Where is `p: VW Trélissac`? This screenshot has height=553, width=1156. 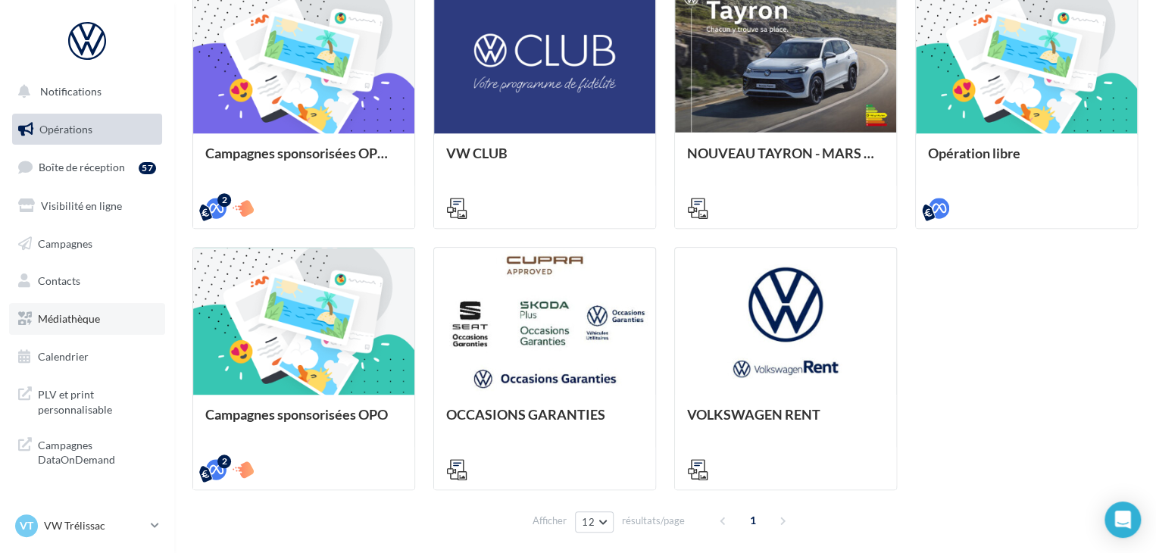 p: VW Trélissac is located at coordinates (94, 526).